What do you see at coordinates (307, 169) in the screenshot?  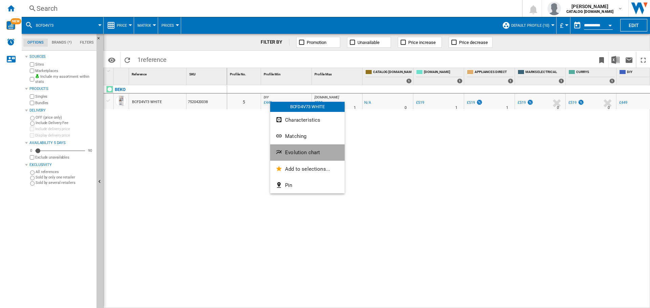 I see `span: Add to selections...` at bounding box center [307, 169].